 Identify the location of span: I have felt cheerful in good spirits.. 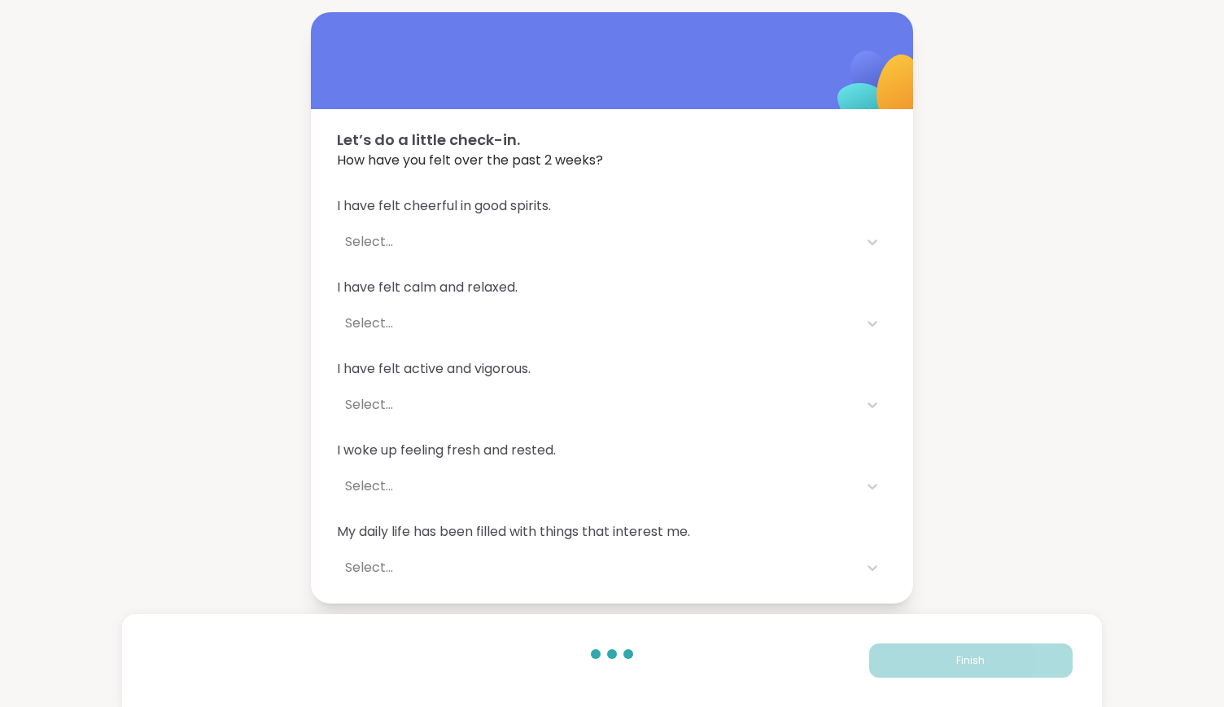
(612, 206).